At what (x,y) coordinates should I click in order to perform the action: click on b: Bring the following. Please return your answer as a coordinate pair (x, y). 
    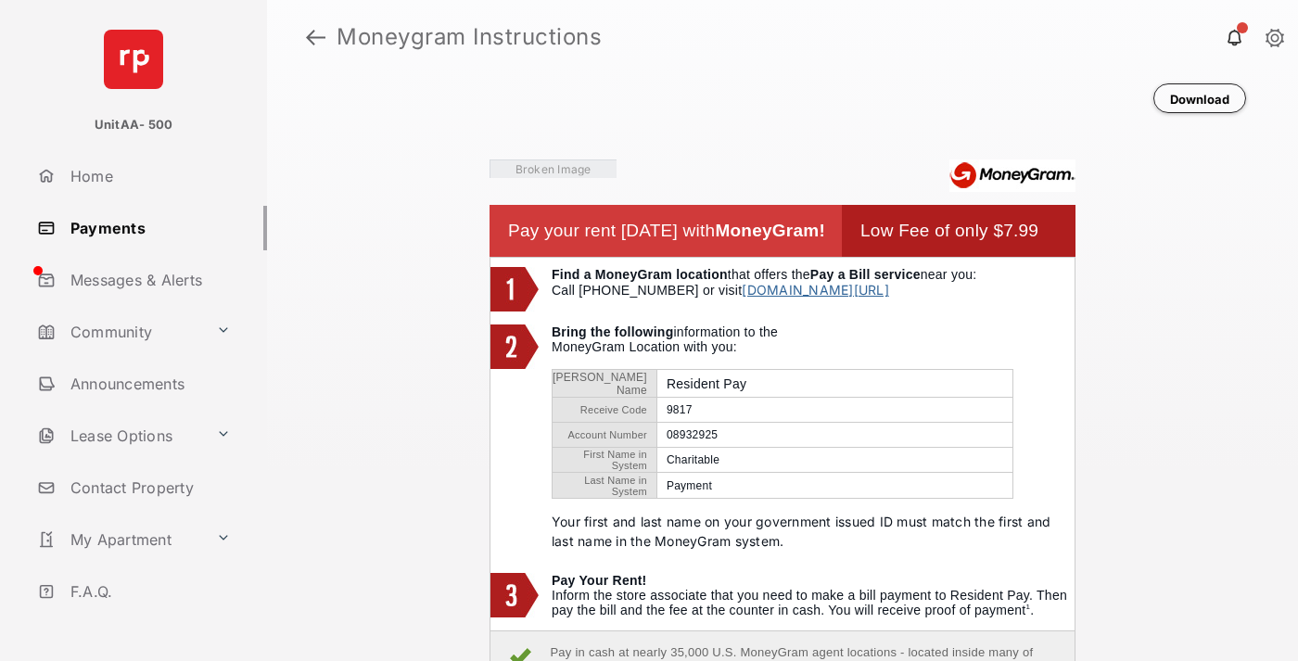
    Looking at the image, I should click on (612, 332).